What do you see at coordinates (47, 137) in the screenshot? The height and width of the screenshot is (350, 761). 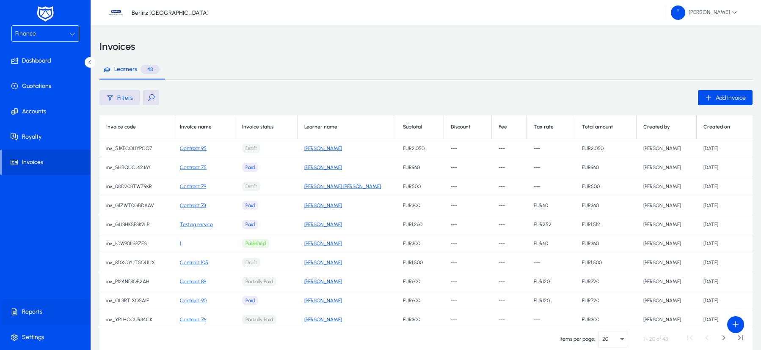 I see `a: Royalty` at bounding box center [47, 137].